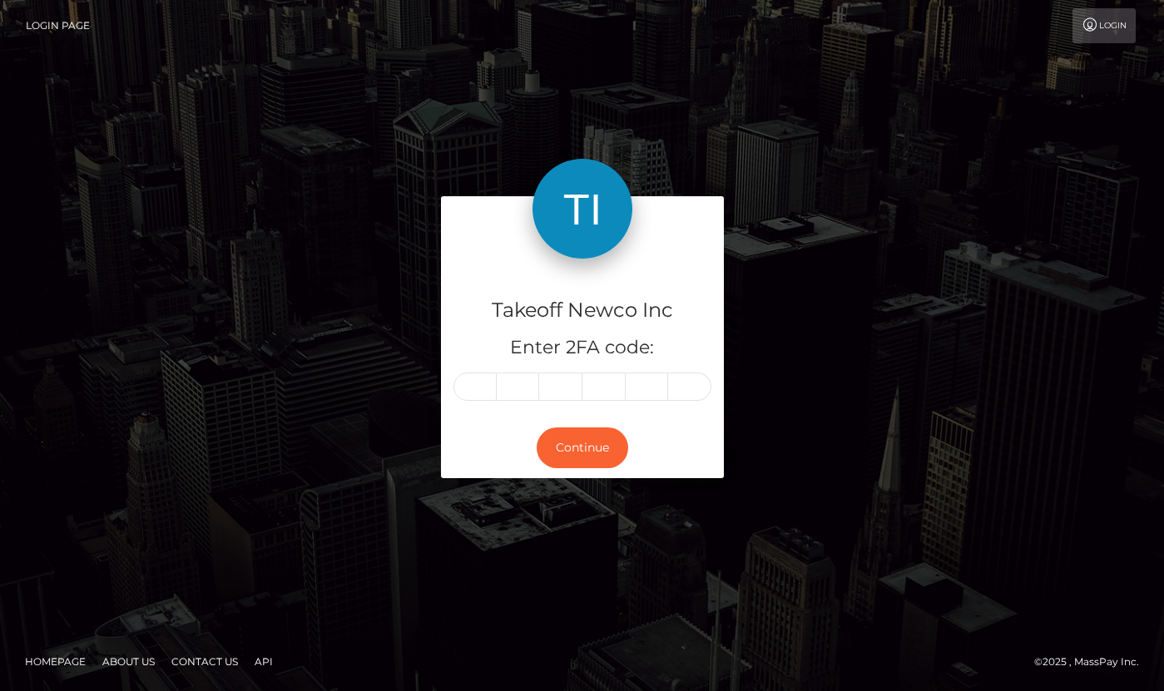 This screenshot has width=1164, height=691. I want to click on h5: Enter 2FA code:, so click(582, 348).